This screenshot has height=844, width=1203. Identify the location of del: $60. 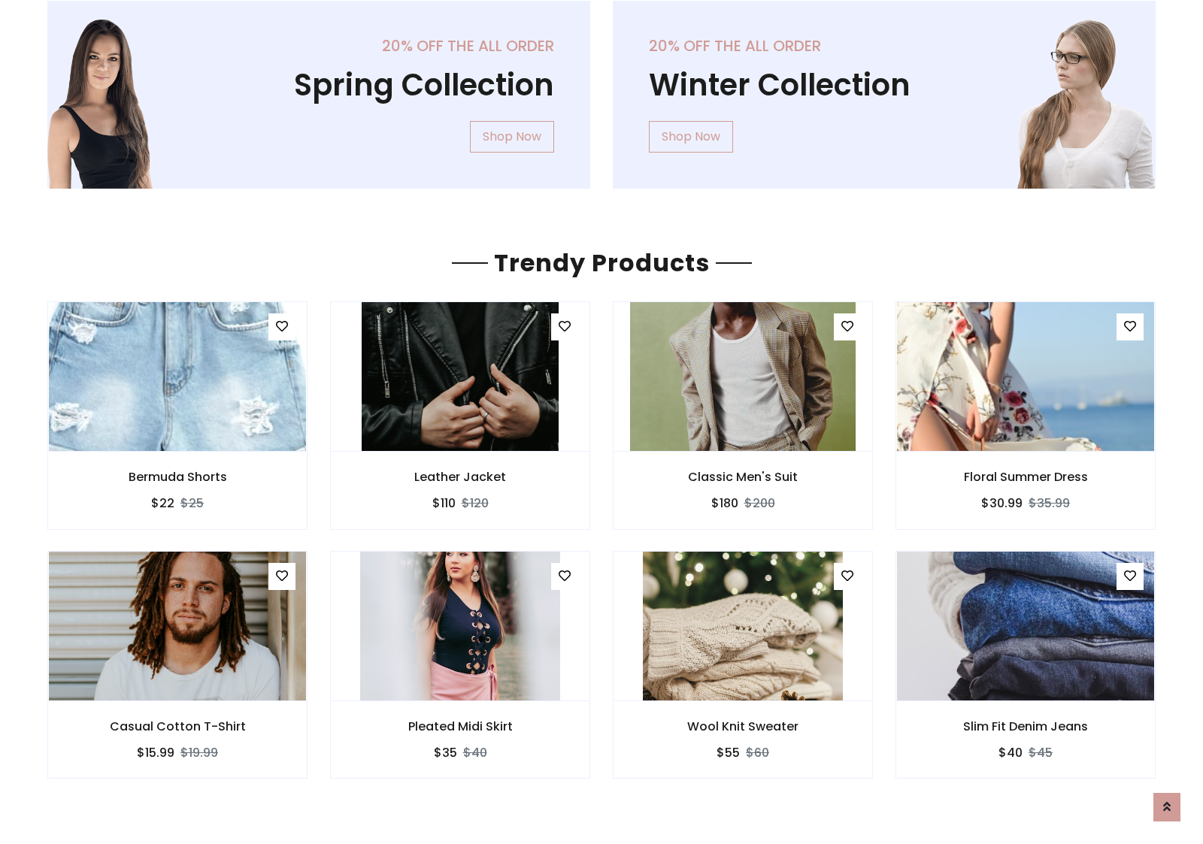
(757, 753).